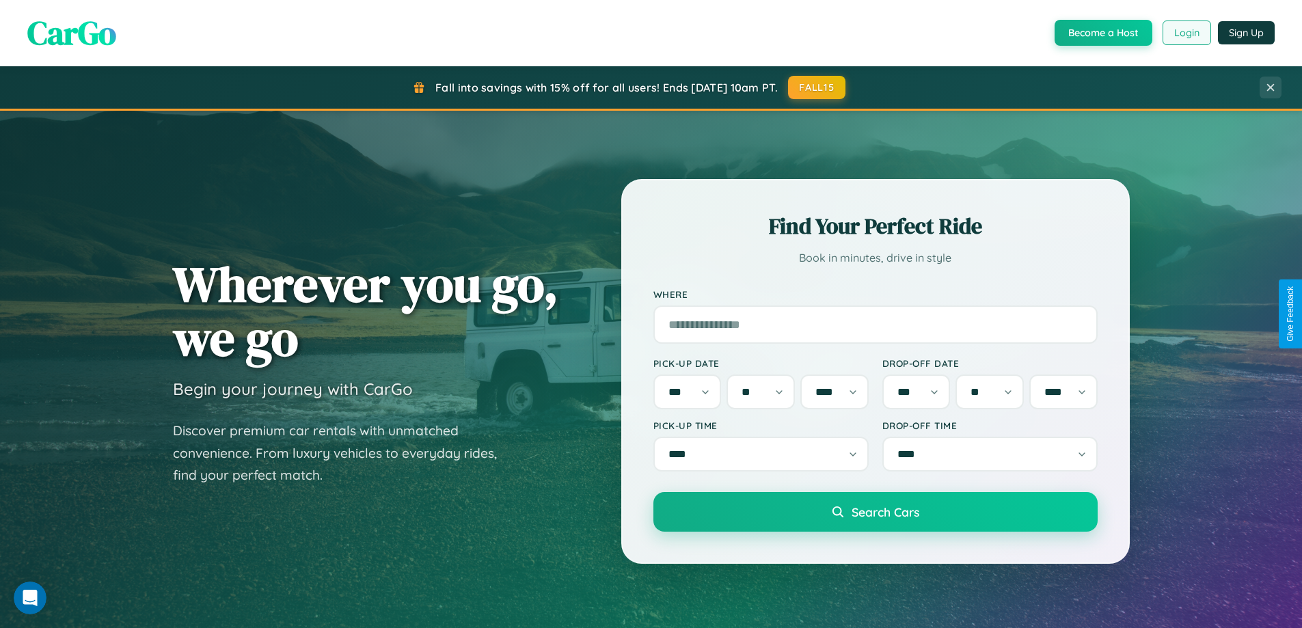  What do you see at coordinates (990, 425) in the screenshot?
I see `label: Drop-off Time` at bounding box center [990, 425].